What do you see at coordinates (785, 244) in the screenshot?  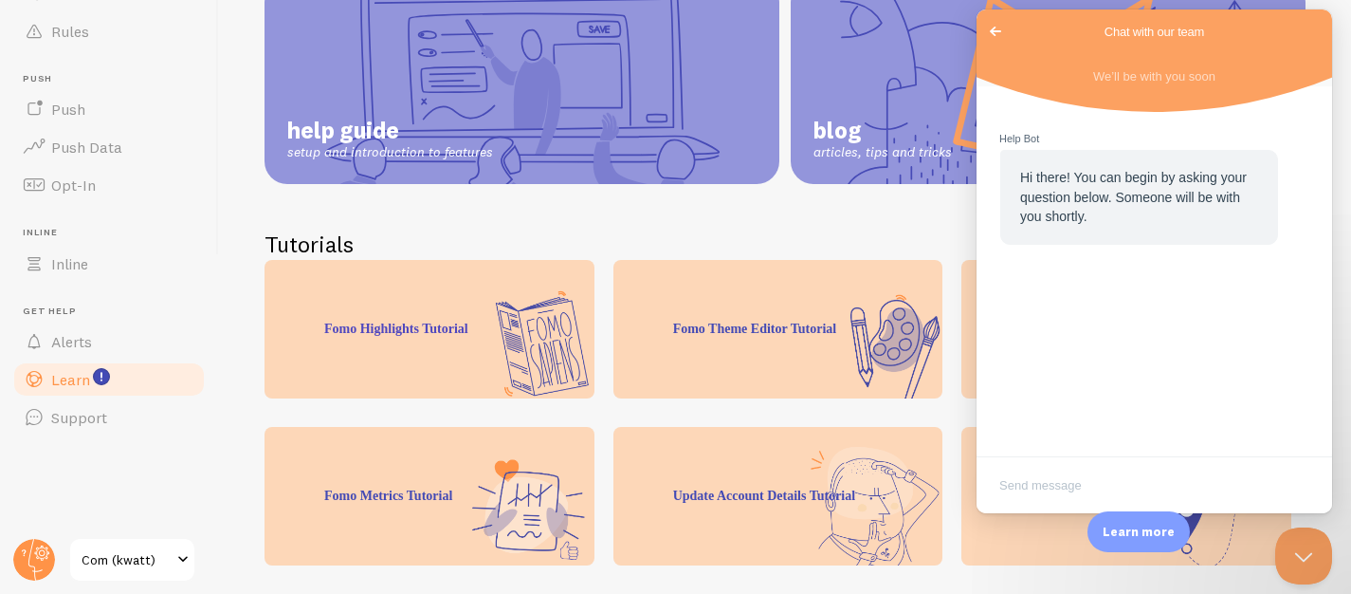 I see `h2: Tutorials` at bounding box center [785, 244].